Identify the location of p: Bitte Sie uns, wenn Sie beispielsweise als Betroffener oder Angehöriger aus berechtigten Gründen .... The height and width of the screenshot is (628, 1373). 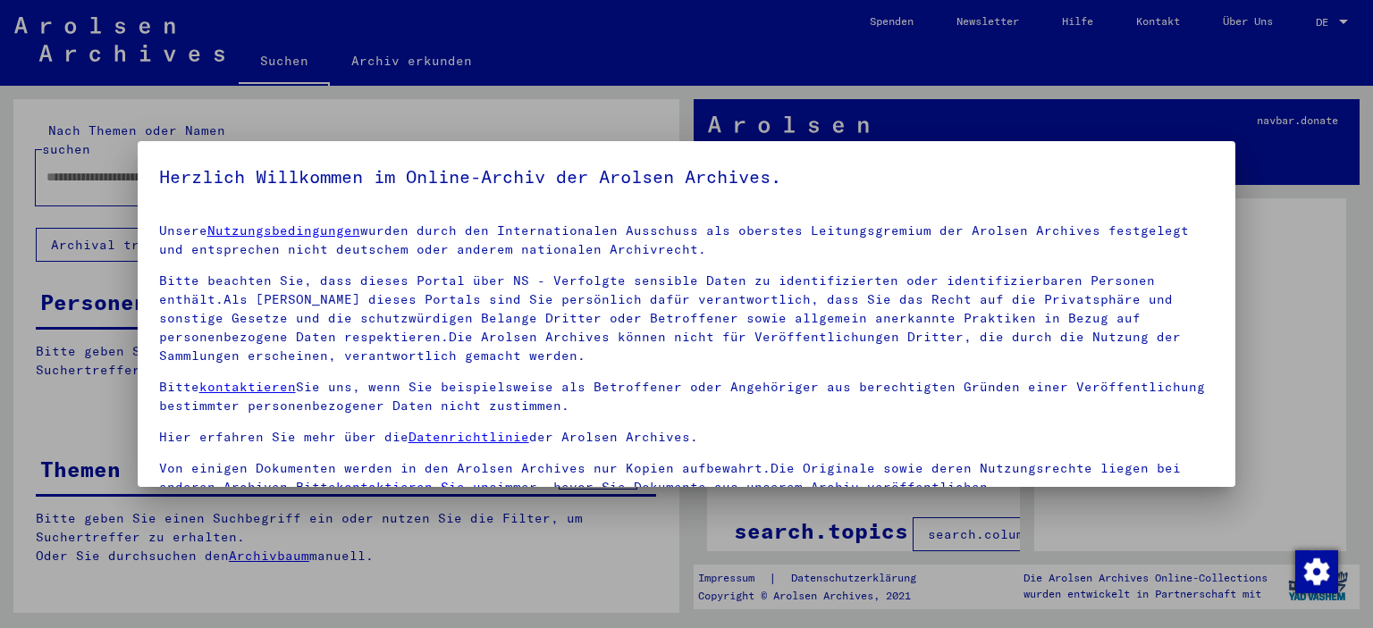
(686, 397).